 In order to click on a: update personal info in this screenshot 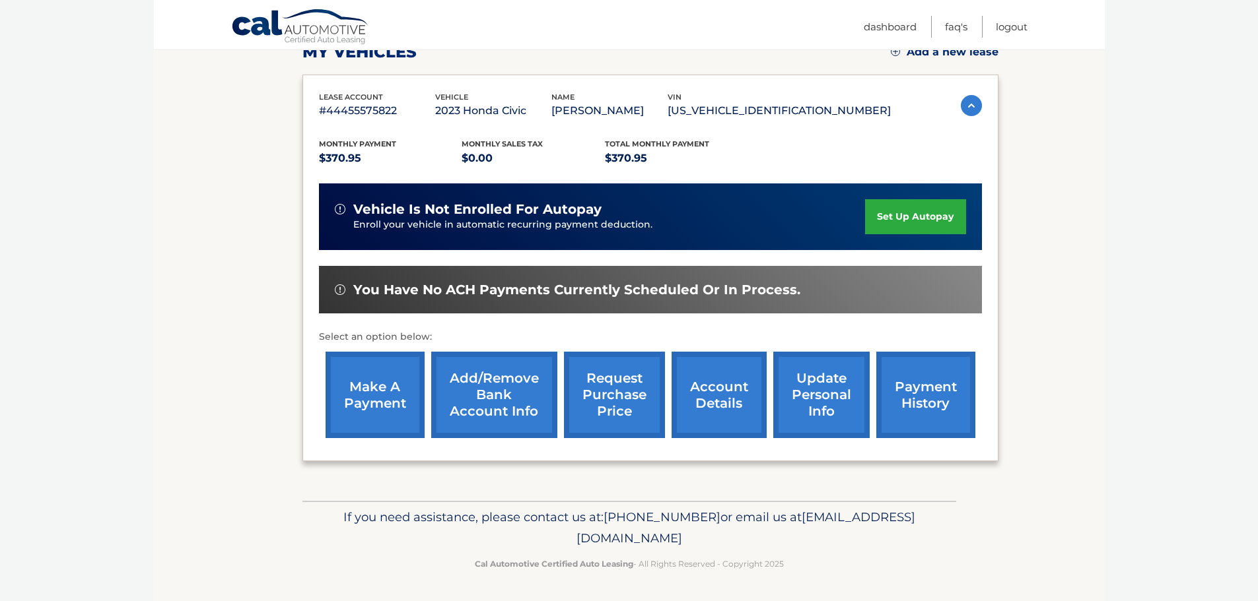, I will do `click(821, 395)`.